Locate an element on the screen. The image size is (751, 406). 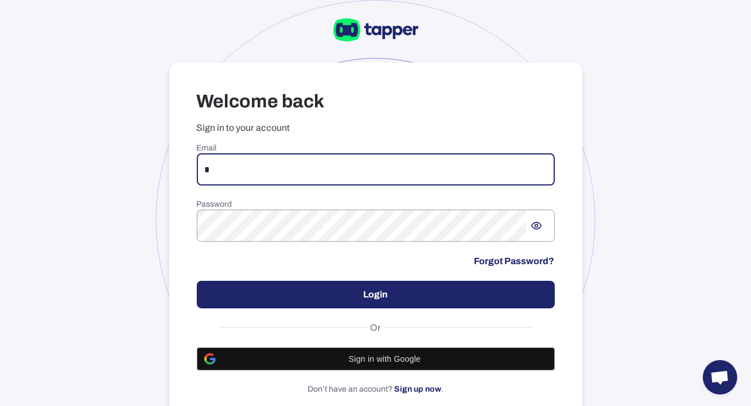
a: Open chat is located at coordinates (720, 377).